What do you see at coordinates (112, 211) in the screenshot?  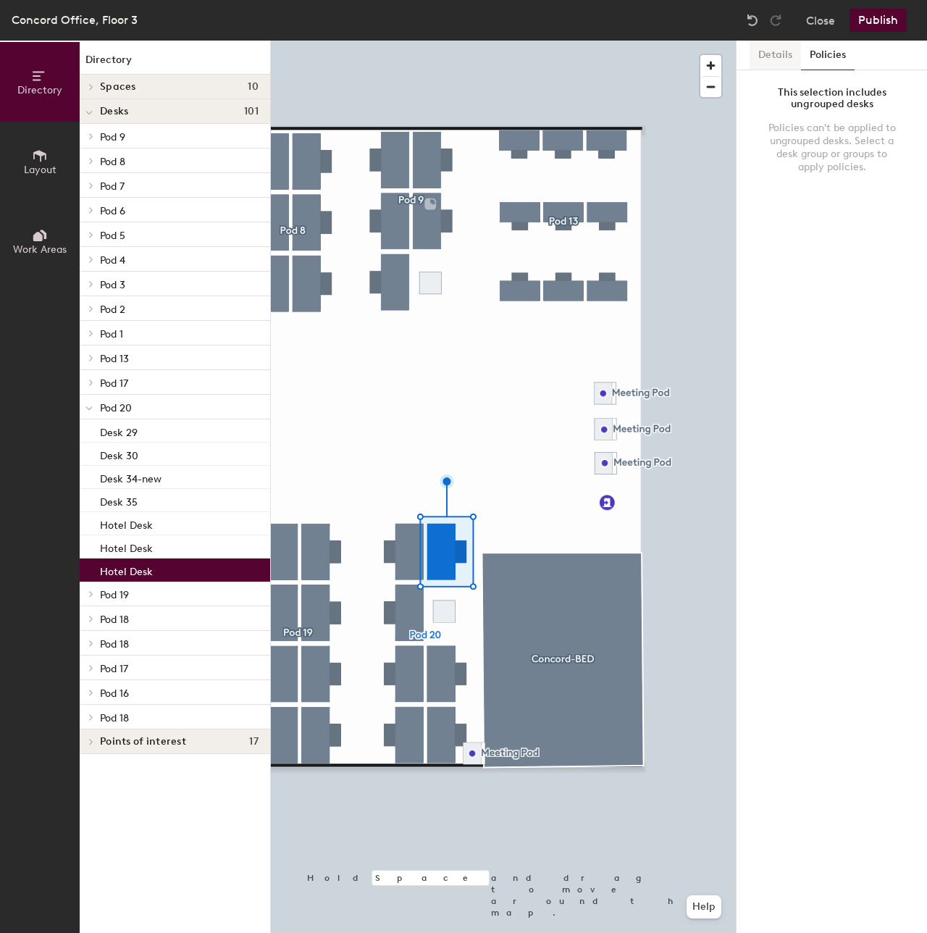 I see `span: Pod 6` at bounding box center [112, 211].